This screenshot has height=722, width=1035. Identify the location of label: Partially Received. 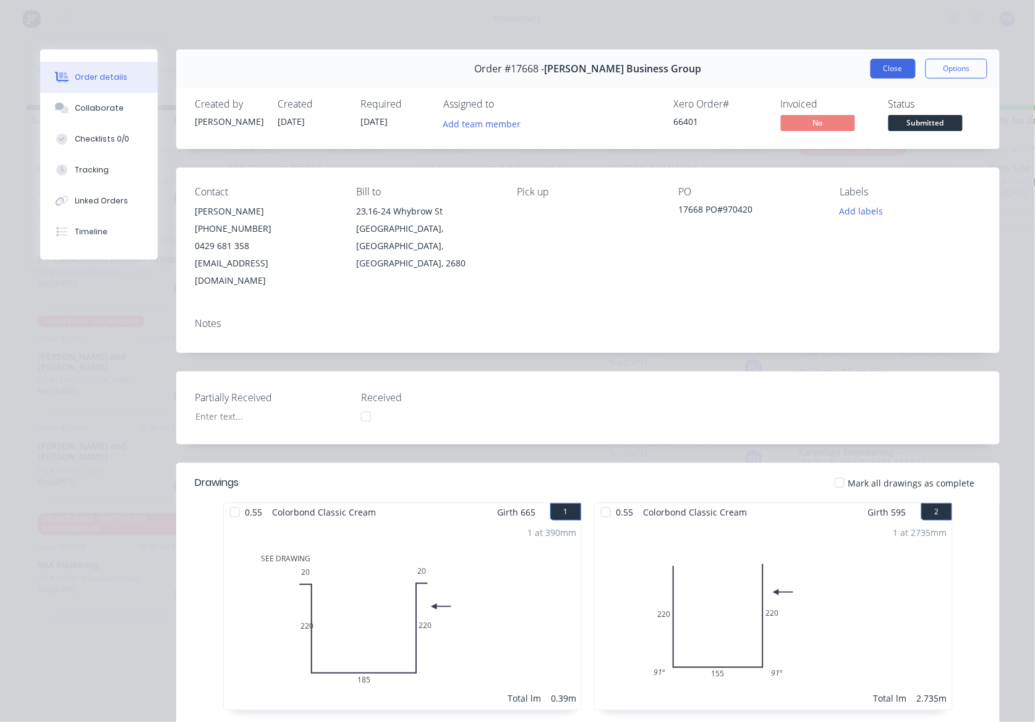
(272, 397).